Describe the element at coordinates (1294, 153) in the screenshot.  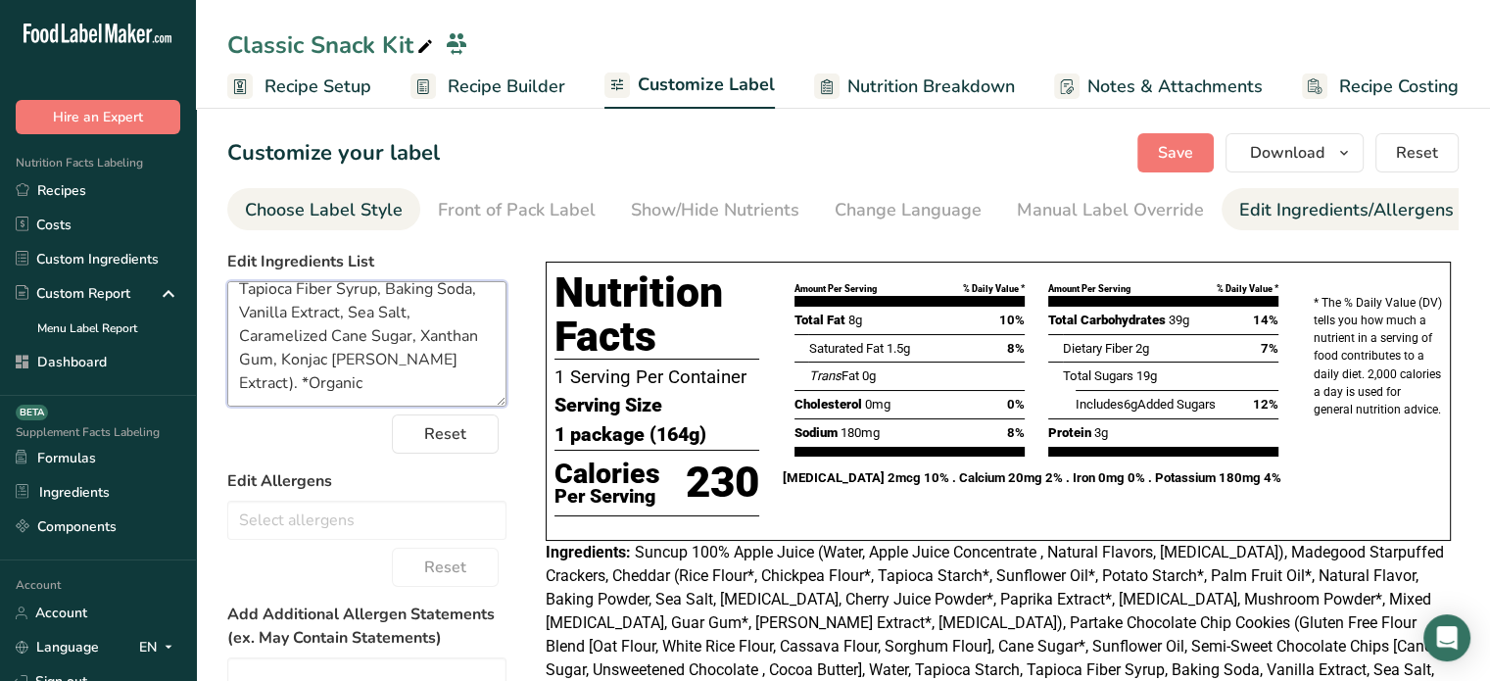
I see `button: Download` at that location.